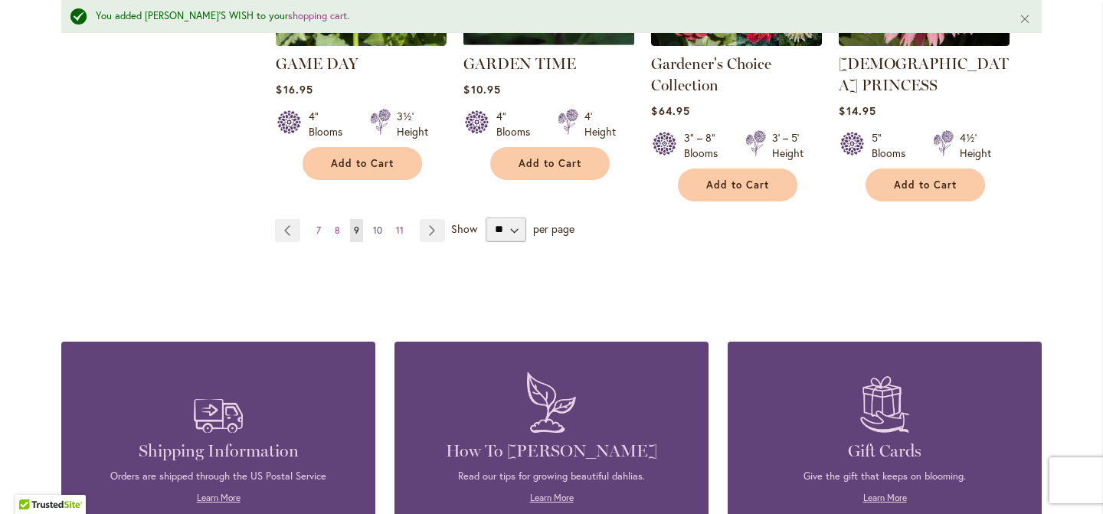 The width and height of the screenshot is (1103, 514). What do you see at coordinates (400, 230) in the screenshot?
I see `span: 11` at bounding box center [400, 230].